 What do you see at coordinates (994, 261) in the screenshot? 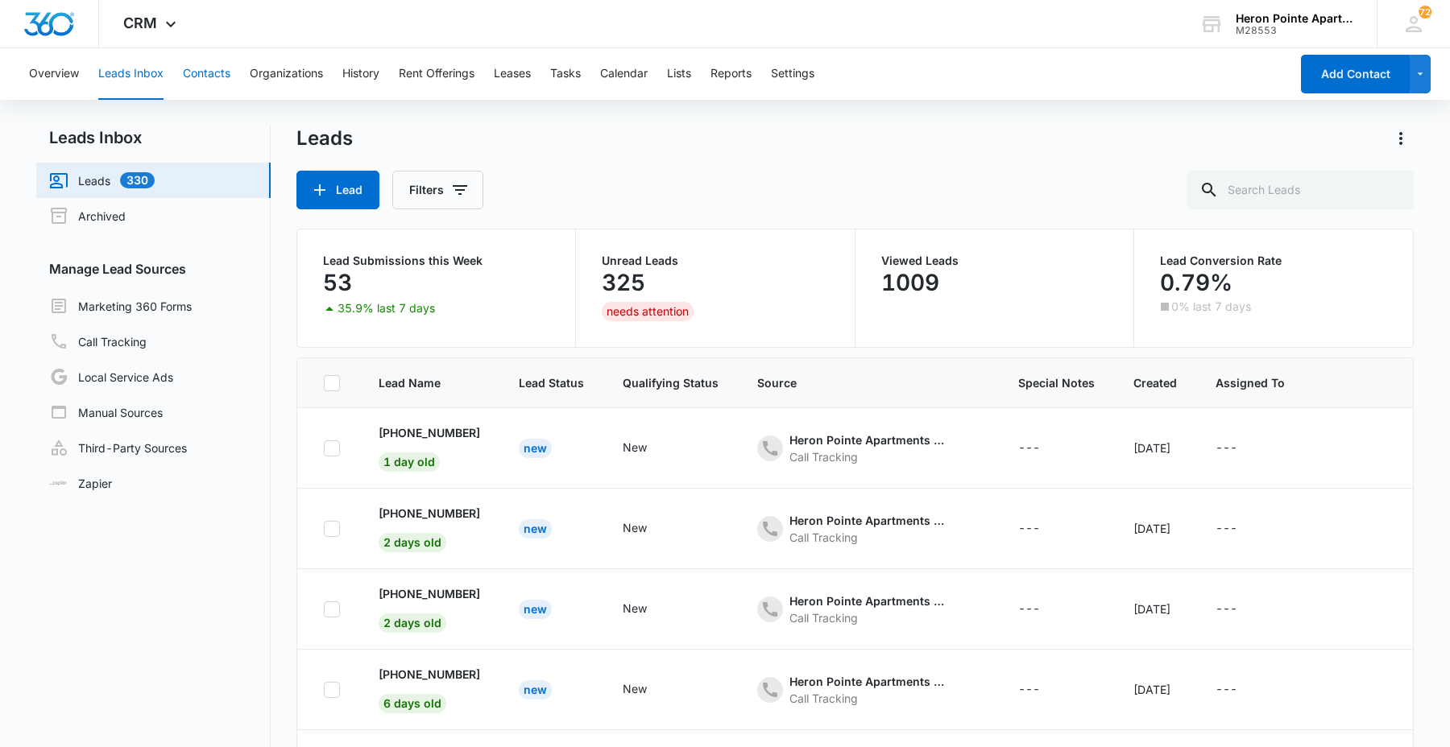
I see `p: Viewed Leads` at bounding box center [994, 261].